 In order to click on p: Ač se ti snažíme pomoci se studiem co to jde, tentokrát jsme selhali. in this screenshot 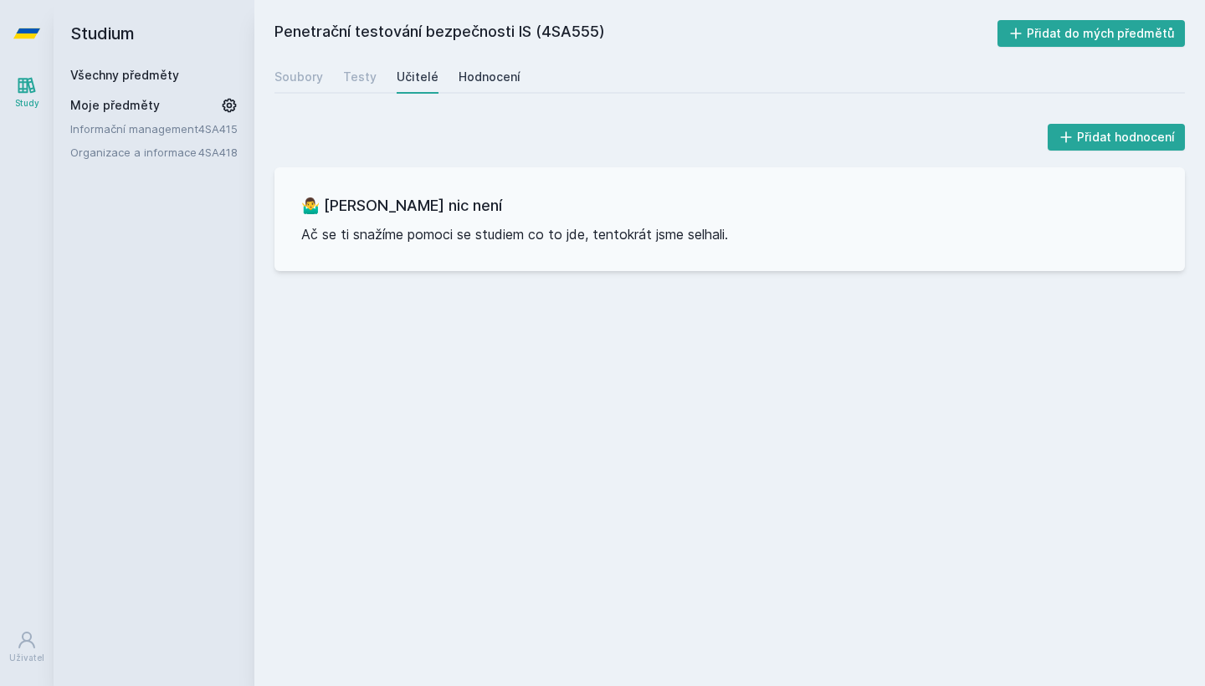, I will do `click(730, 234)`.